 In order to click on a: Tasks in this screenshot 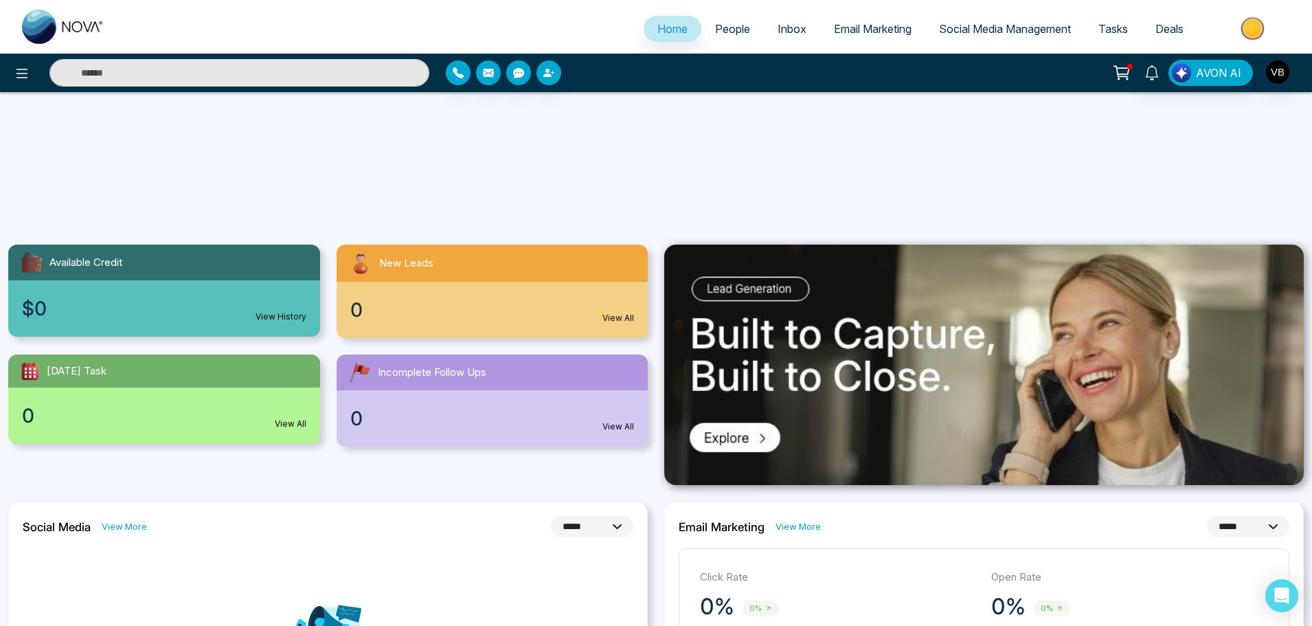, I will do `click(1113, 29)`.